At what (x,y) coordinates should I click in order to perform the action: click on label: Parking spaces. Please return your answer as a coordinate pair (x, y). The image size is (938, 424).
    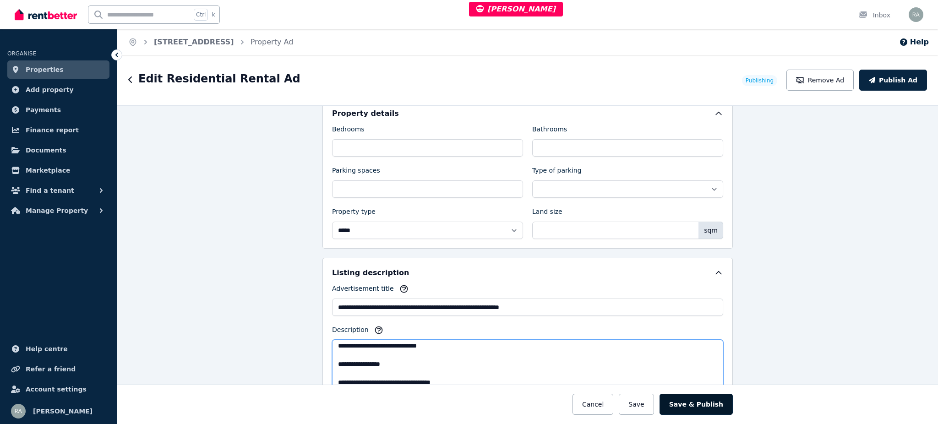
    Looking at the image, I should click on (356, 172).